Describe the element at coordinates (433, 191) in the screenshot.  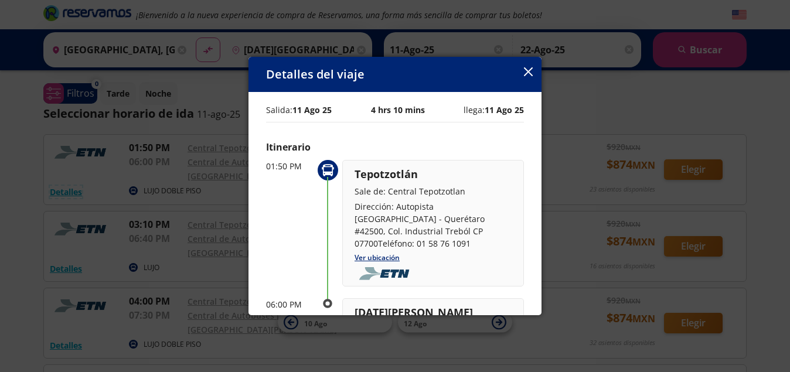
I see `p: Sale de: Central Tepotzotlan` at that location.